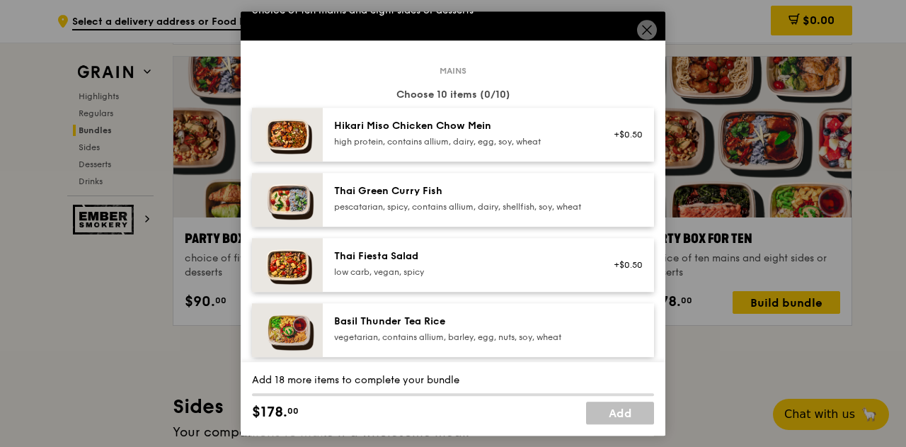  Describe the element at coordinates (620, 413) in the screenshot. I see `a: Add` at that location.